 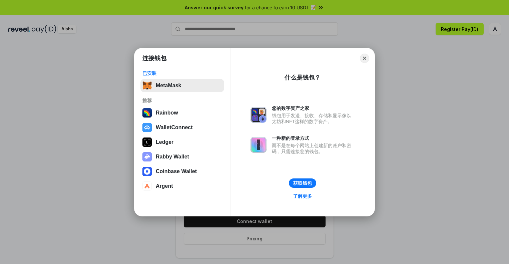 What do you see at coordinates (167, 113) in the screenshot?
I see `div: Rainbow` at bounding box center [167, 113].